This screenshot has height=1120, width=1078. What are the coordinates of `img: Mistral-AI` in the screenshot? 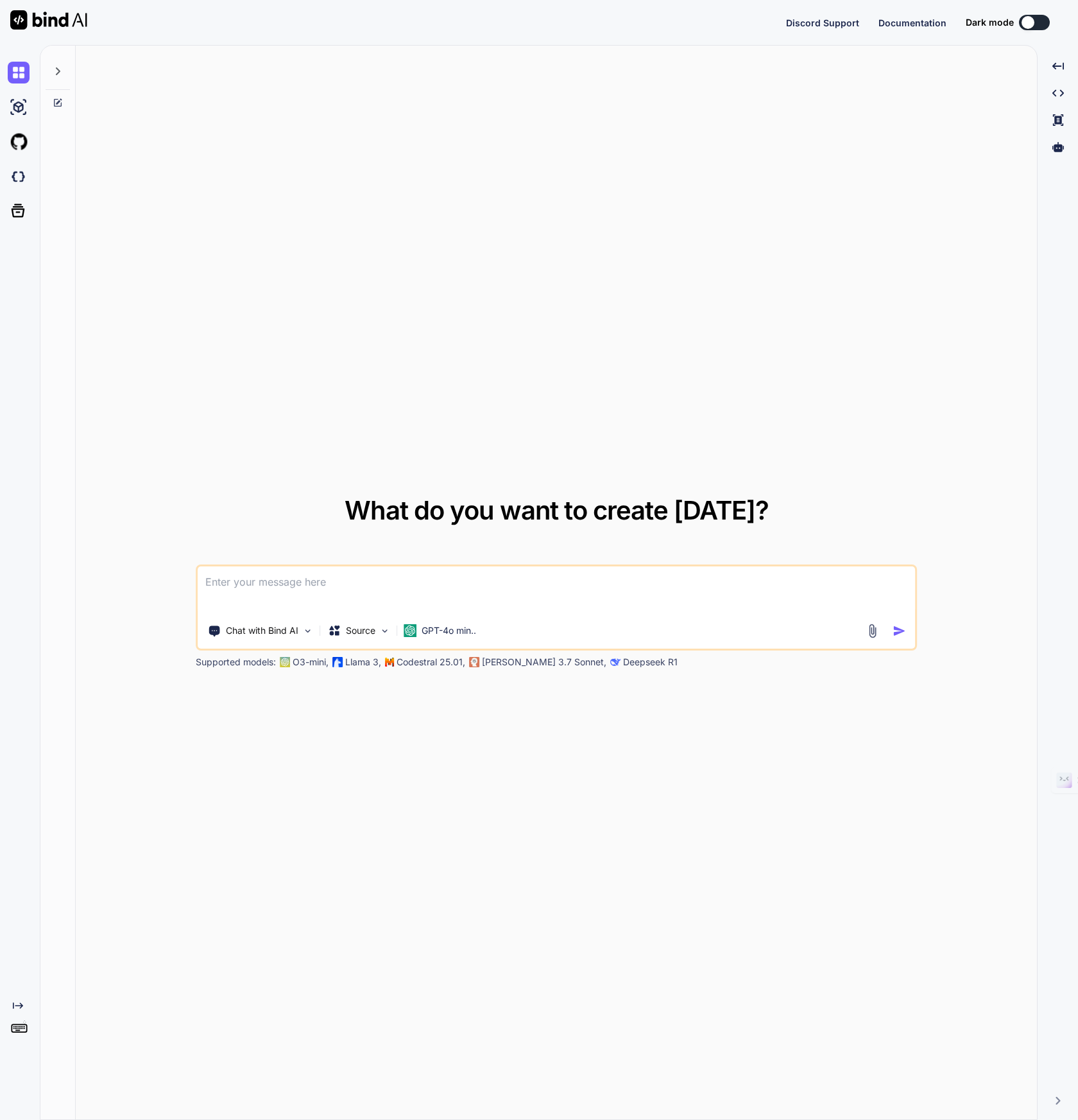 It's located at (390, 662).